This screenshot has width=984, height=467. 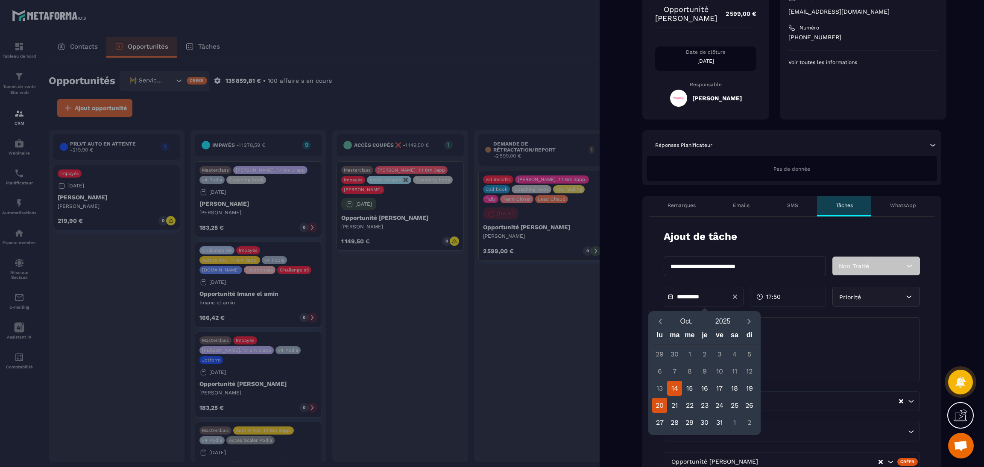 What do you see at coordinates (719, 336) in the screenshot?
I see `div: ve` at bounding box center [719, 336].